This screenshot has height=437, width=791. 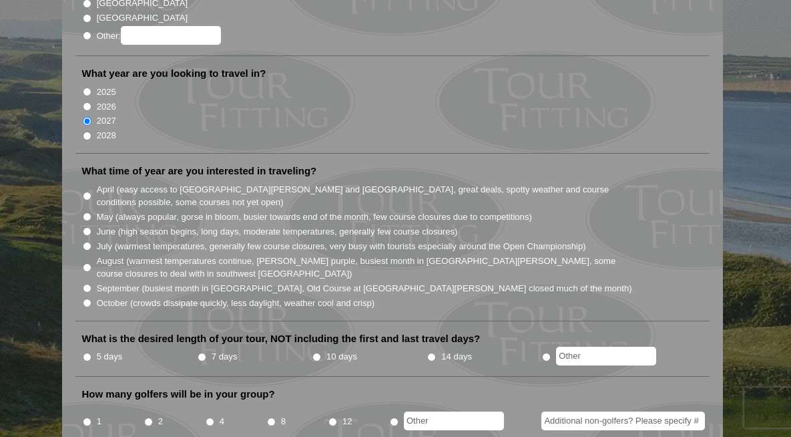 What do you see at coordinates (174, 73) in the screenshot?
I see `label: What year are you looking to travel in?` at bounding box center [174, 73].